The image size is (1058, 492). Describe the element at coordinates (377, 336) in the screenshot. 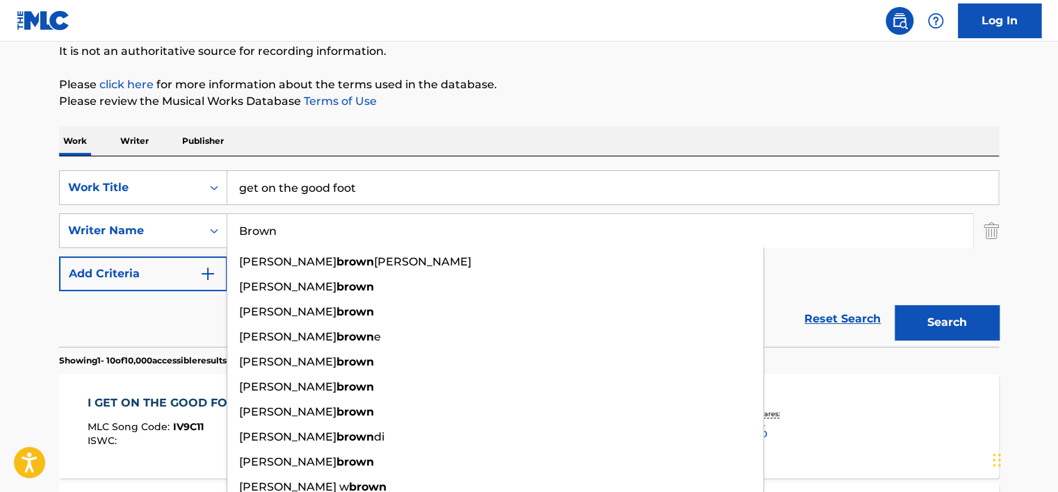

I see `span: e` at that location.